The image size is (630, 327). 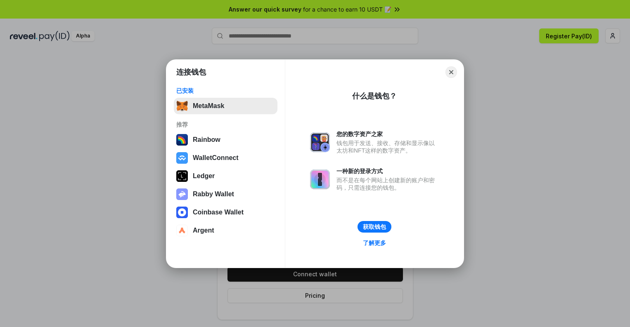 What do you see at coordinates (225, 213) in the screenshot?
I see `button: Coinbase Wallet` at bounding box center [225, 213].